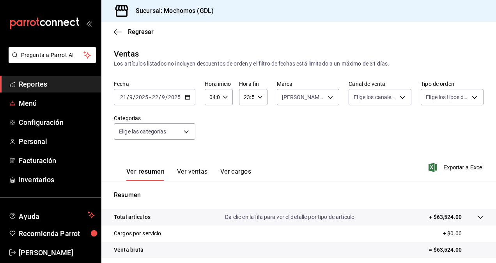 This screenshot has height=263, width=496. I want to click on button: Ver resumen, so click(146, 174).